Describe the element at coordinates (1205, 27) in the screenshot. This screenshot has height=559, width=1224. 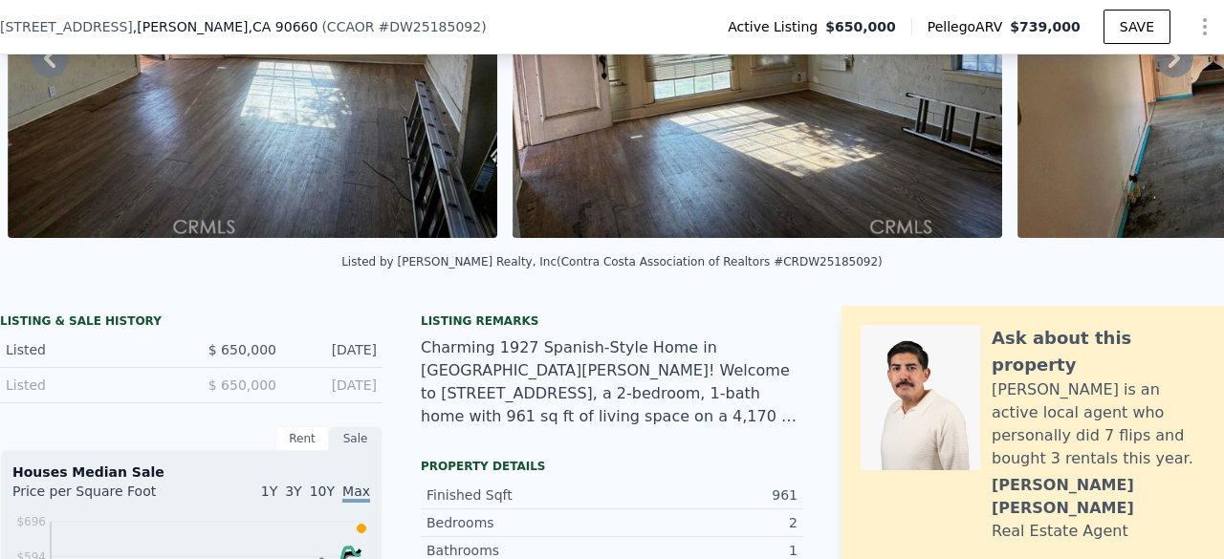
I see `button: Show Options` at that location.